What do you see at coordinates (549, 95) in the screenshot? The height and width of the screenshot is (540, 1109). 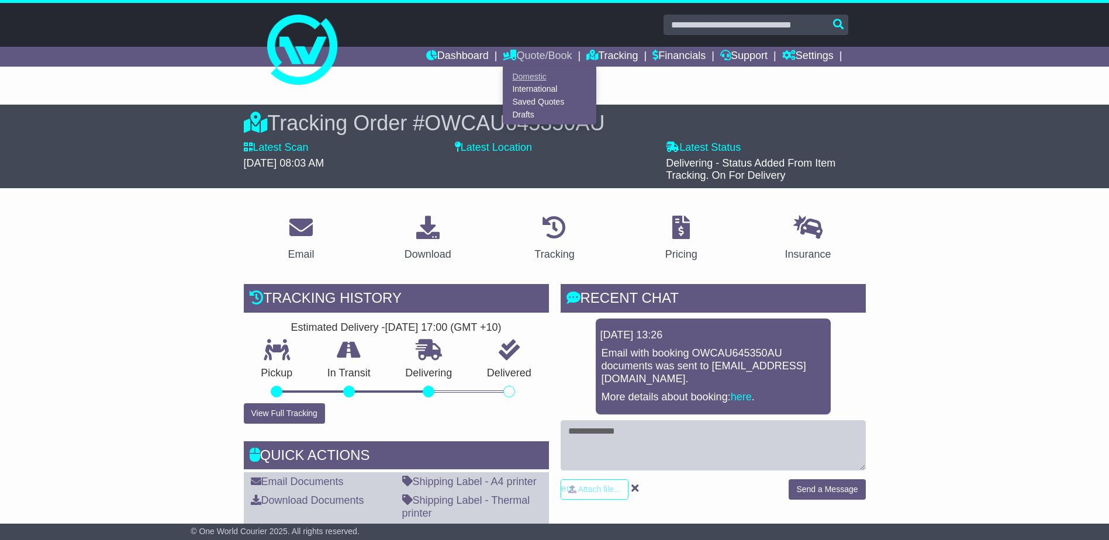 I see `div: Quote/Book` at bounding box center [549, 95].